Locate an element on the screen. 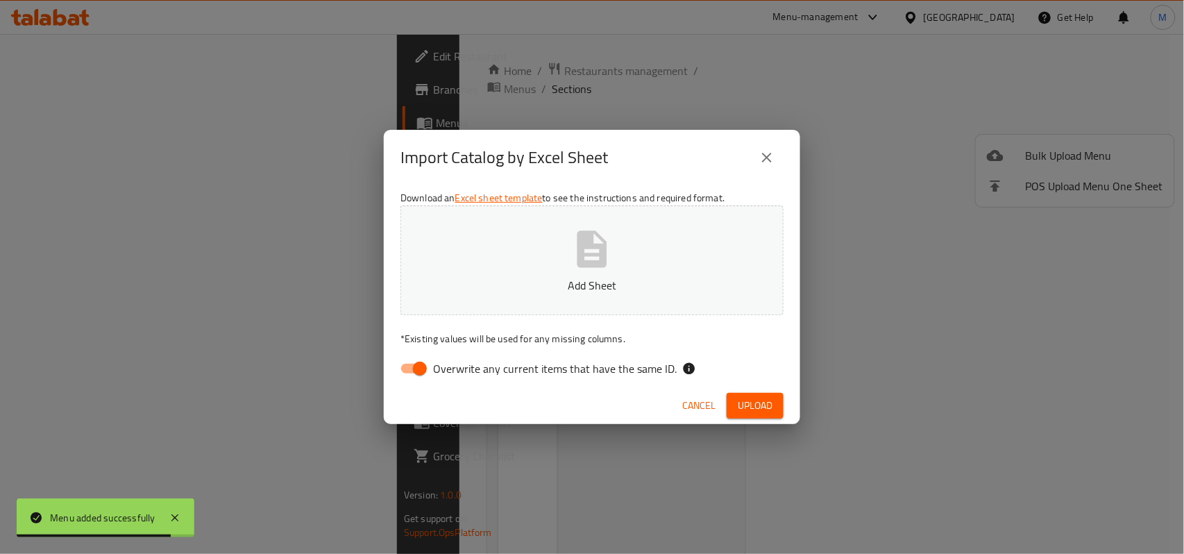  button: close is located at coordinates (767, 158).